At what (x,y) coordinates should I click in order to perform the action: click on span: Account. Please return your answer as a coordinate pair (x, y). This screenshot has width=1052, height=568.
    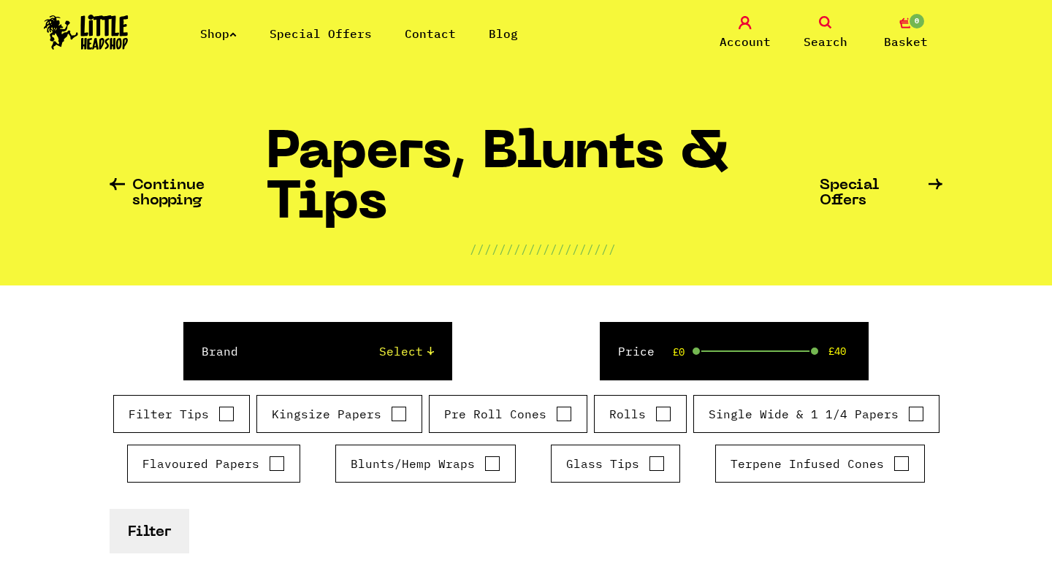
    Looking at the image, I should click on (745, 42).